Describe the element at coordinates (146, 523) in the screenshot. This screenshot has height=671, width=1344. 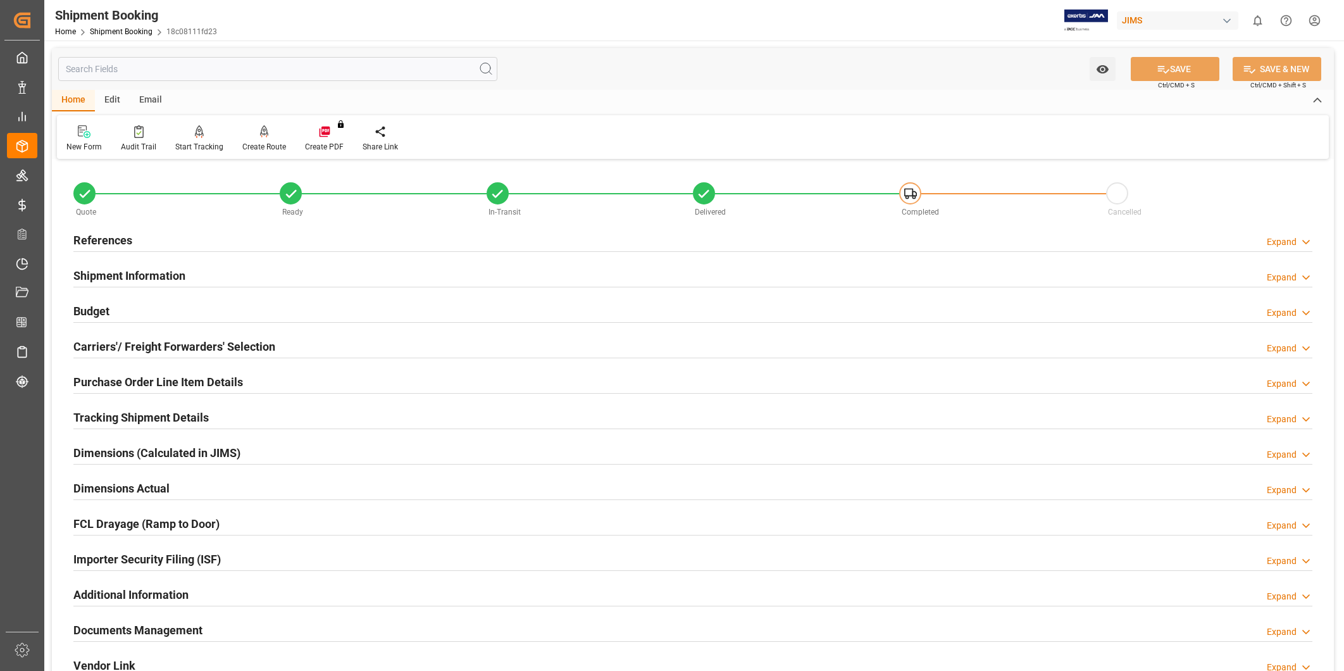
I see `h2: FCL Drayage (Ramp to Door)` at that location.